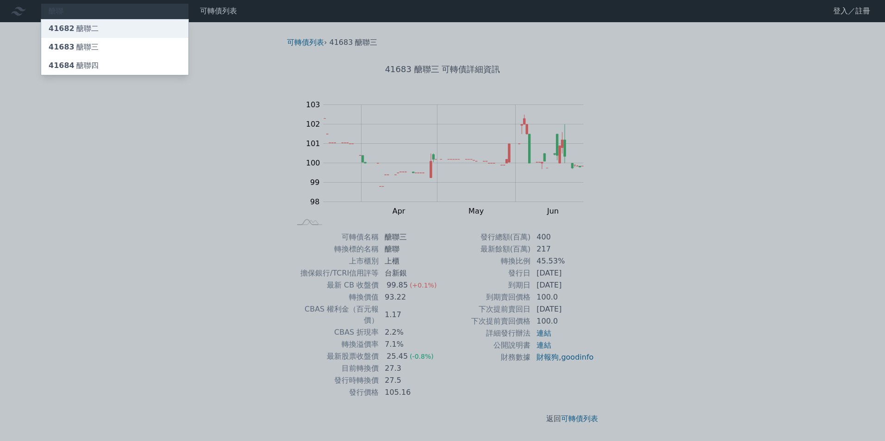 This screenshot has width=885, height=441. I want to click on div: 醣聯四, so click(74, 66).